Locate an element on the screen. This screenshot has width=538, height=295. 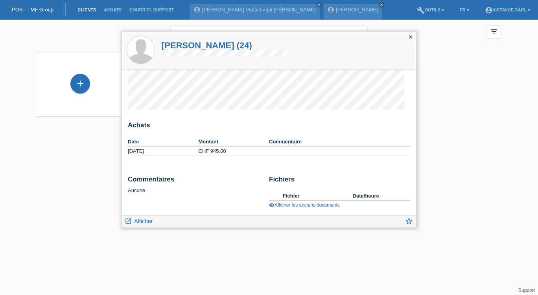
a: Clients is located at coordinates (87, 10).